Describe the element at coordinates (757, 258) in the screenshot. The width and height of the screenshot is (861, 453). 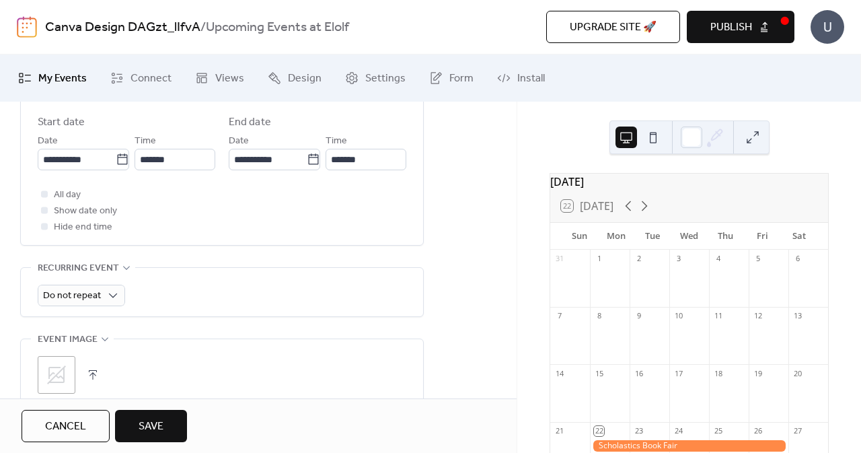
I see `div: 5` at that location.